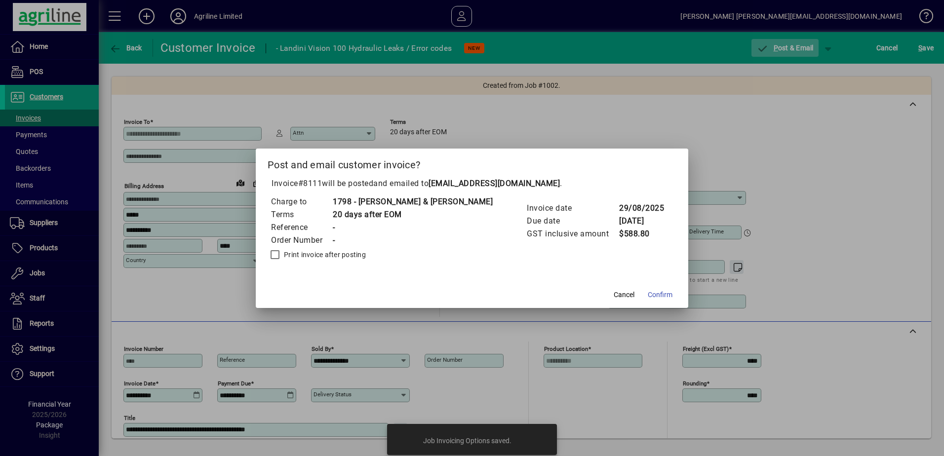 The width and height of the screenshot is (944, 456). What do you see at coordinates (472, 163) in the screenshot?
I see `h2: Post and email customer invoice?` at bounding box center [472, 163].